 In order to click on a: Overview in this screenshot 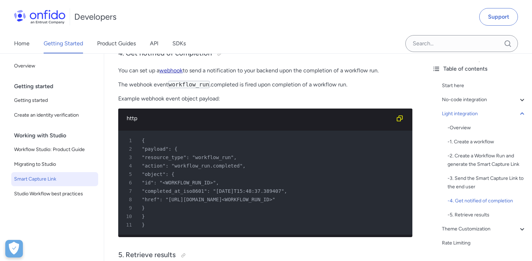, I will do `click(54, 66)`.